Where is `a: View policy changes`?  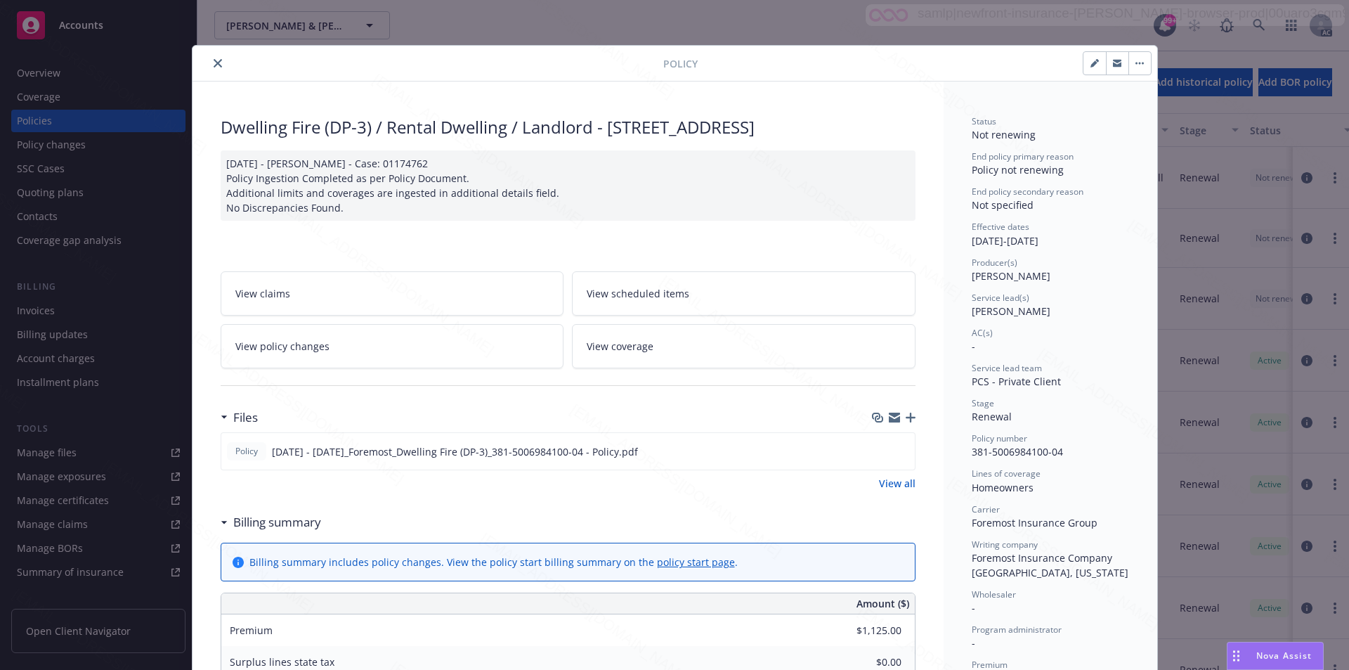 a: View policy changes is located at coordinates (392, 346).